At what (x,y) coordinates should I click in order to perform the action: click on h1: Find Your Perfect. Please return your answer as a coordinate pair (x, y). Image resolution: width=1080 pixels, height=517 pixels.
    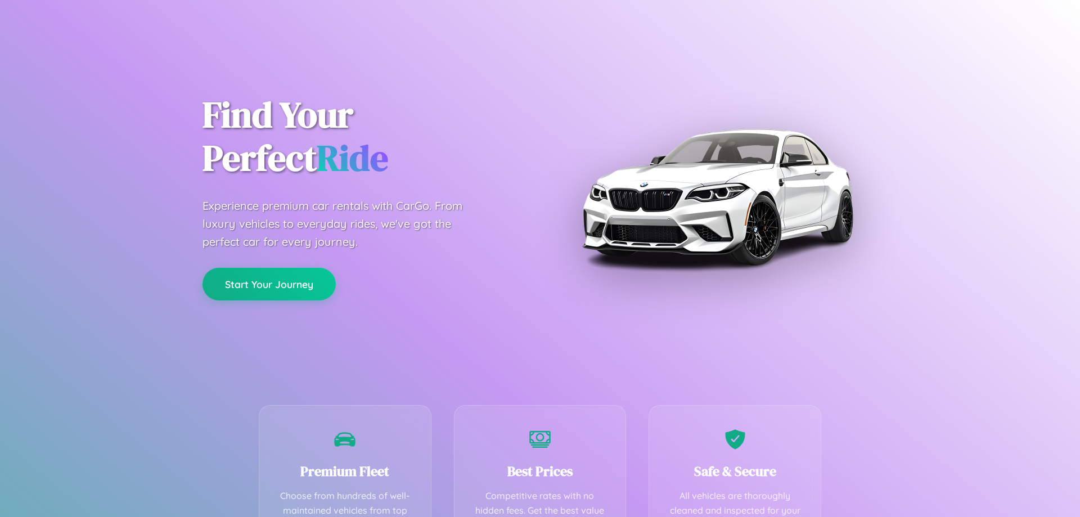
    Looking at the image, I should click on (363, 137).